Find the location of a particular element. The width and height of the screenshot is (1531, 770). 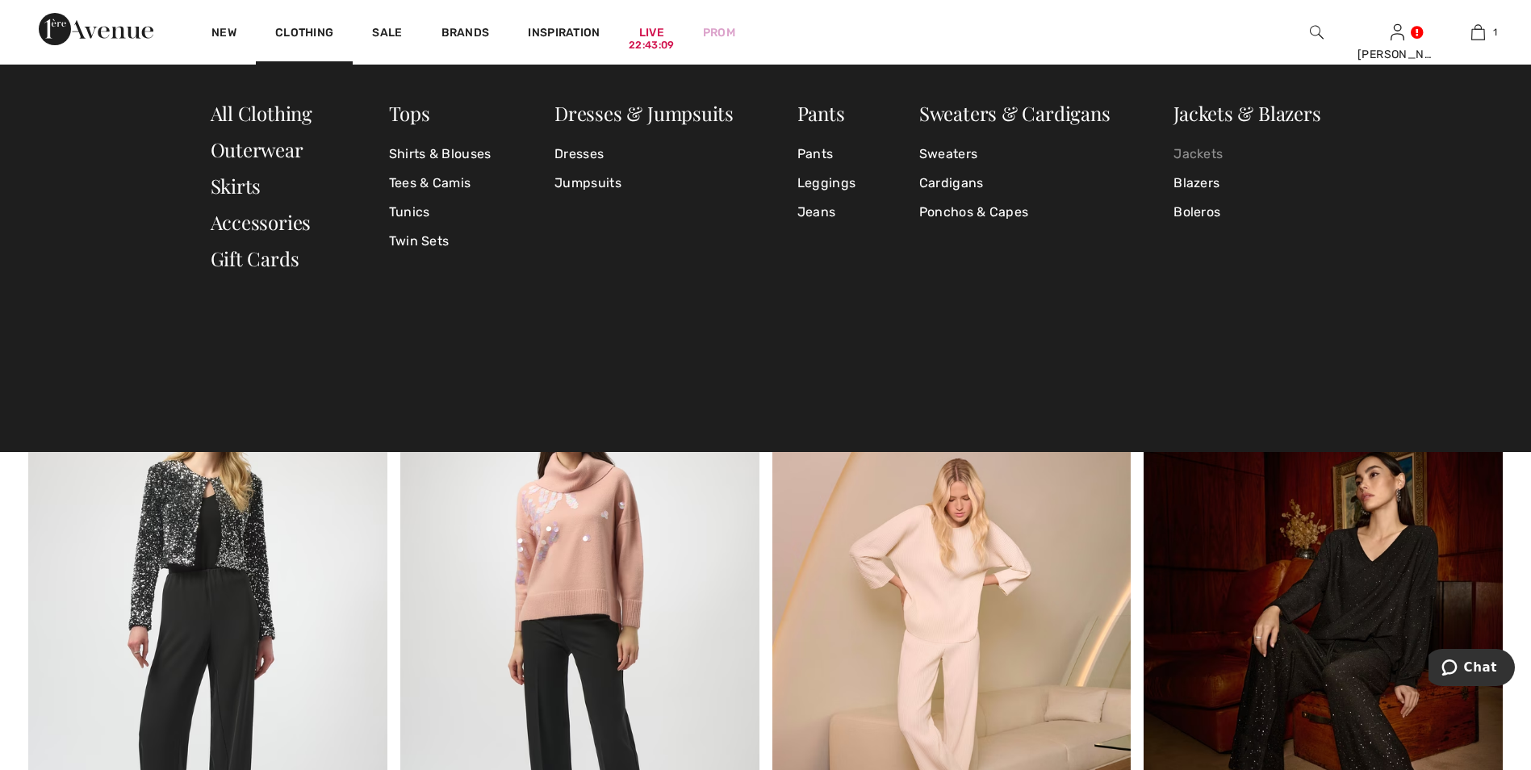

img: My Info is located at coordinates (1397, 32).